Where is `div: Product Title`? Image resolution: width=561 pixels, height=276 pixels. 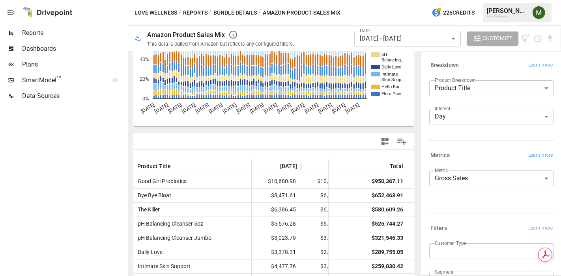 div: Product Title is located at coordinates (491, 88).